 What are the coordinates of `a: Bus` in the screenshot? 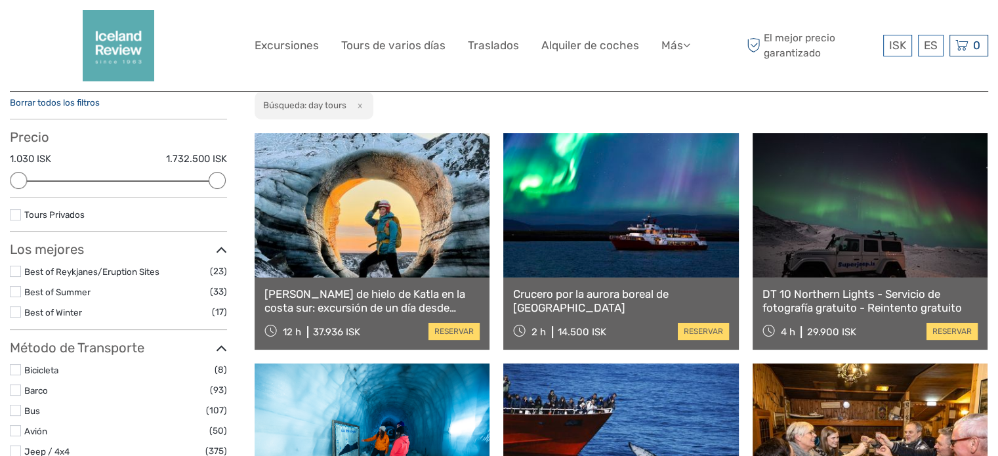 It's located at (32, 411).